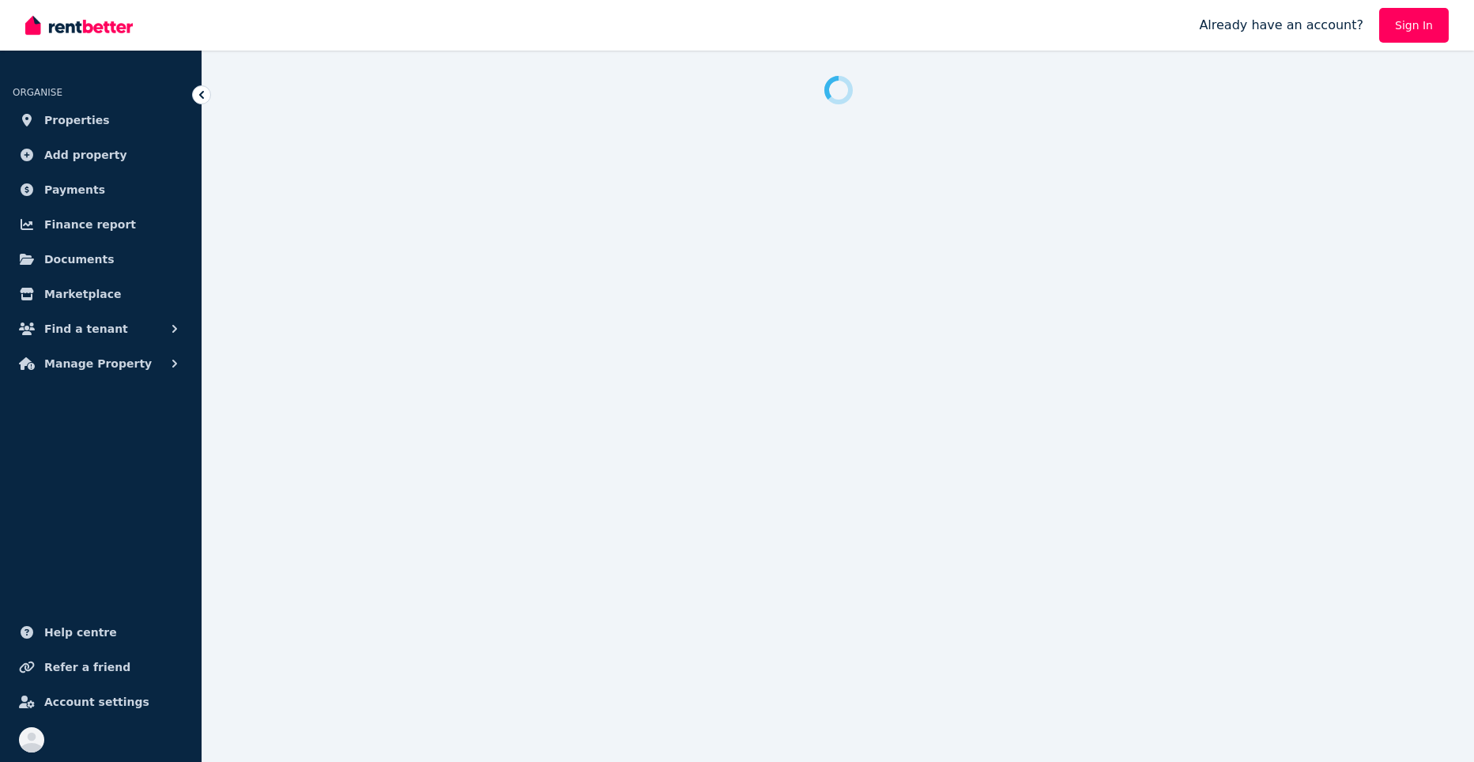 The width and height of the screenshot is (1474, 762). I want to click on button: Find a tenant, so click(100, 329).